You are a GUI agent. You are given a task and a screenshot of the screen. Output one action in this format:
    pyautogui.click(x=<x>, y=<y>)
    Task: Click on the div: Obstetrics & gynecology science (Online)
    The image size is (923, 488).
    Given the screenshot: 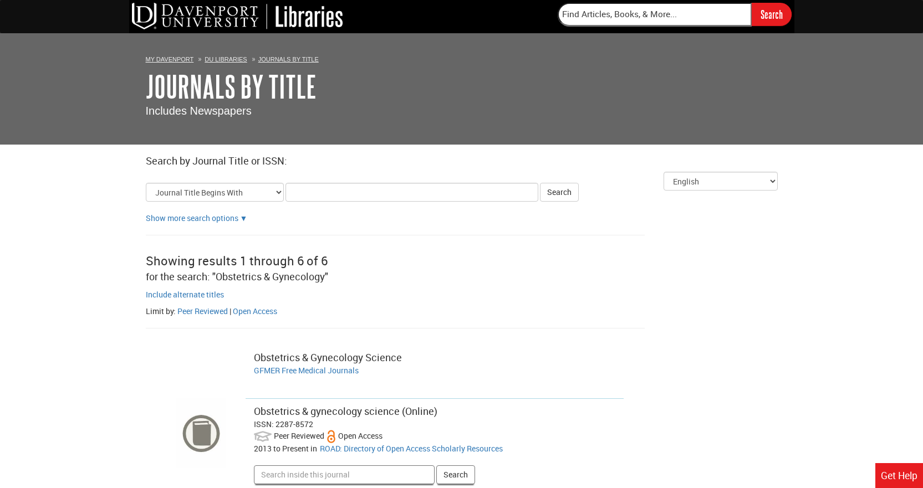 What is the action you would take?
    pyautogui.click(x=434, y=412)
    